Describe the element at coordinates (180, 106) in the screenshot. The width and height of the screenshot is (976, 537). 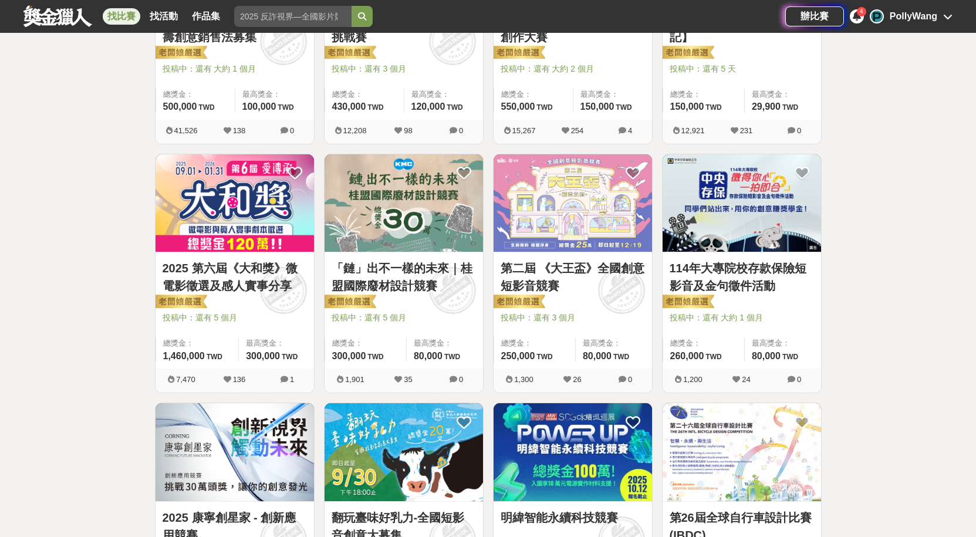
I see `span: 500,000` at that location.